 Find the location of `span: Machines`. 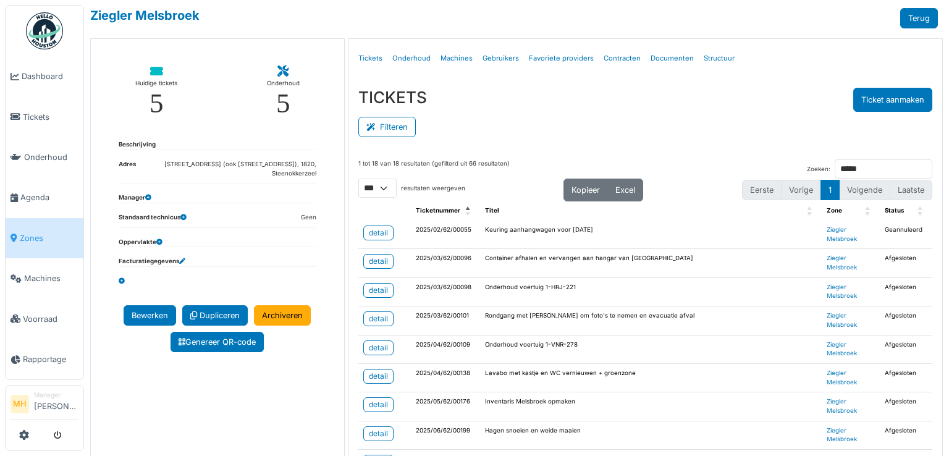

span: Machines is located at coordinates (51, 278).